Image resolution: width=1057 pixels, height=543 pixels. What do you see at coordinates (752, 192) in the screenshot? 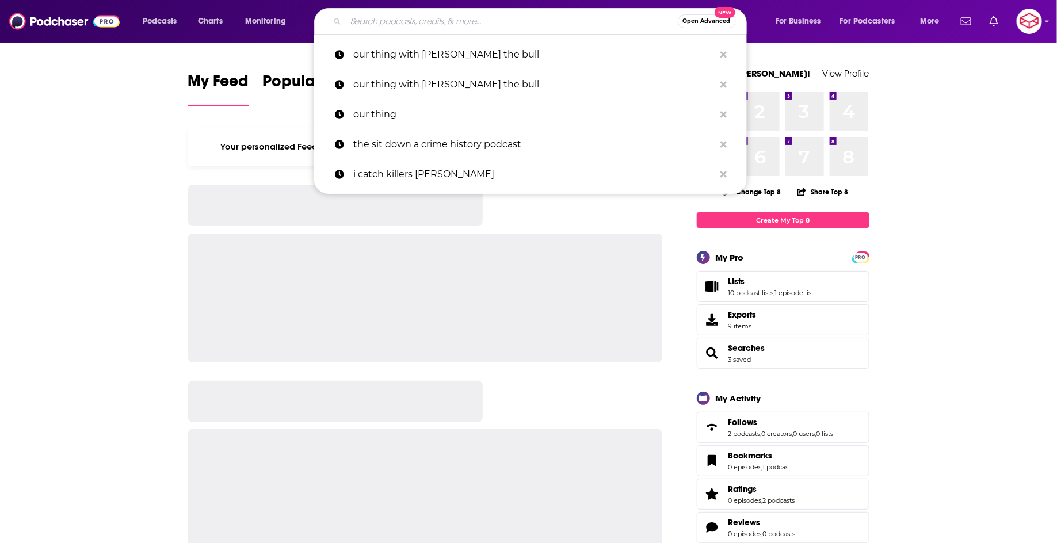
I see `button: Change Top 8` at bounding box center [752, 192].